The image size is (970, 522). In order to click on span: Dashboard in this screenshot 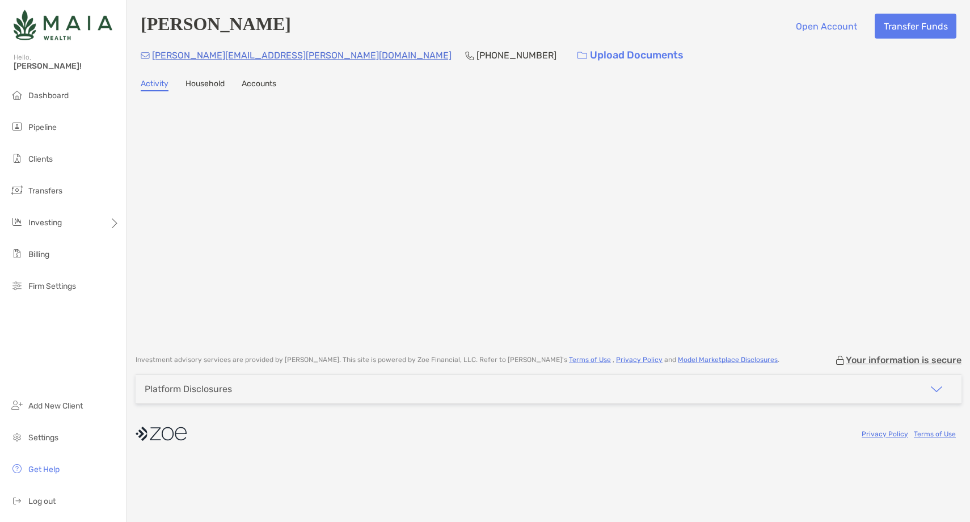, I will do `click(48, 95)`.